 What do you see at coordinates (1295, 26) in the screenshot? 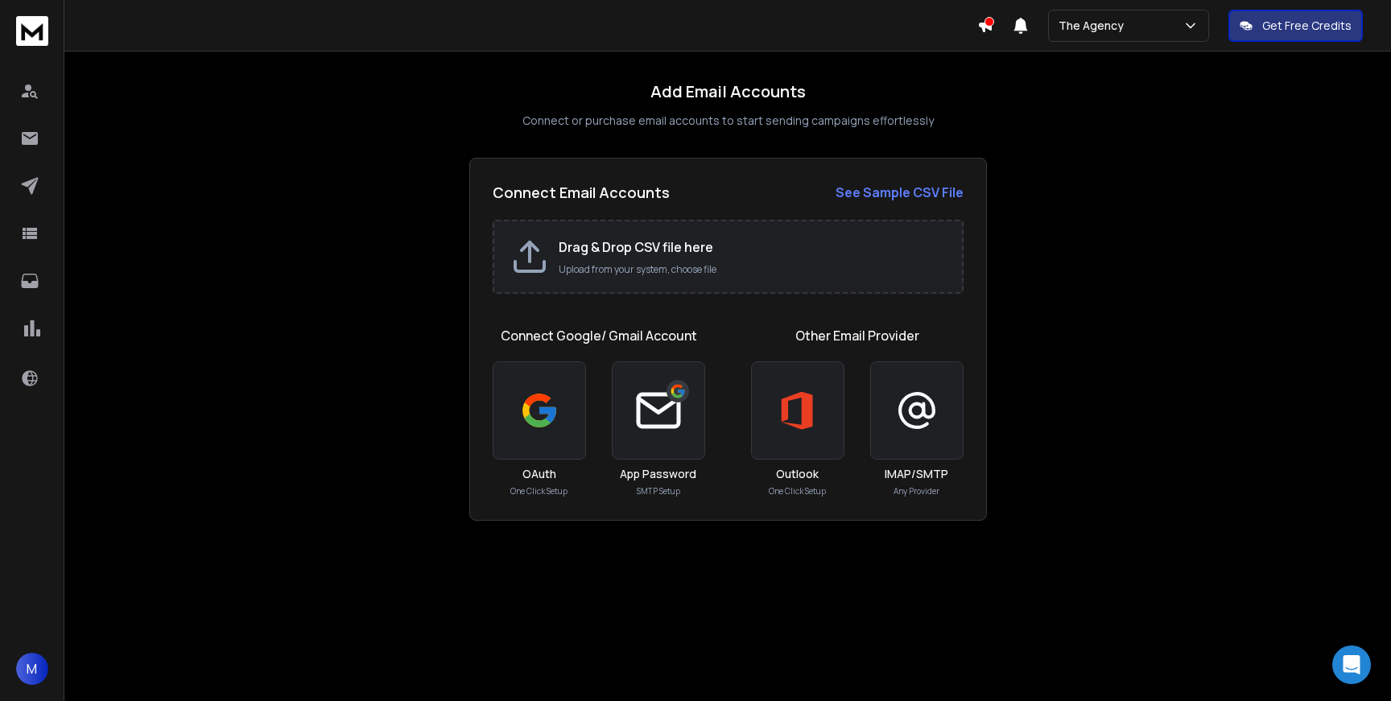
I see `button: Get Free Credits` at bounding box center [1295, 26].